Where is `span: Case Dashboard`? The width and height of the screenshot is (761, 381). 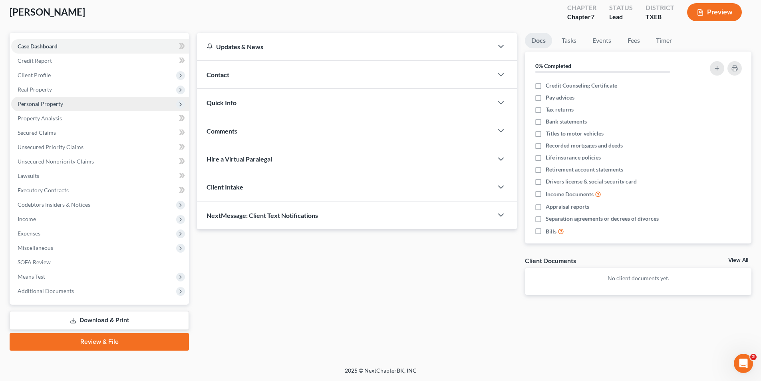
span: Case Dashboard is located at coordinates (38, 46).